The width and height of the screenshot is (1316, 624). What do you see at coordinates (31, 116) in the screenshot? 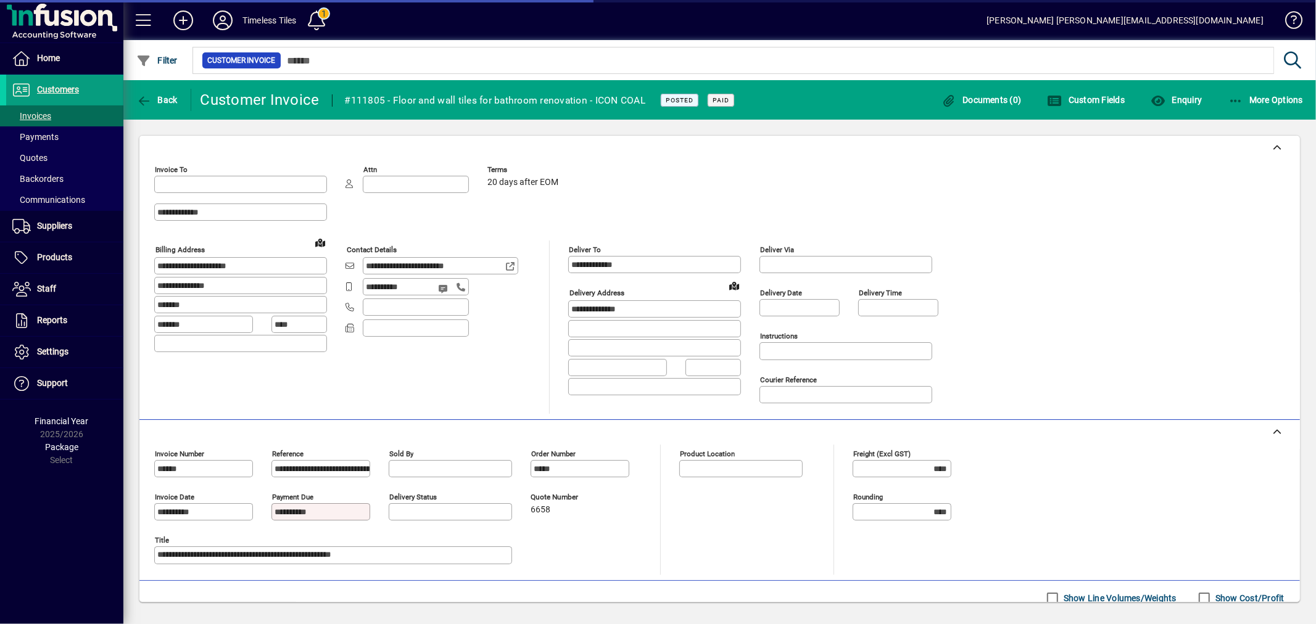
I see `span: Invoices` at bounding box center [31, 116].